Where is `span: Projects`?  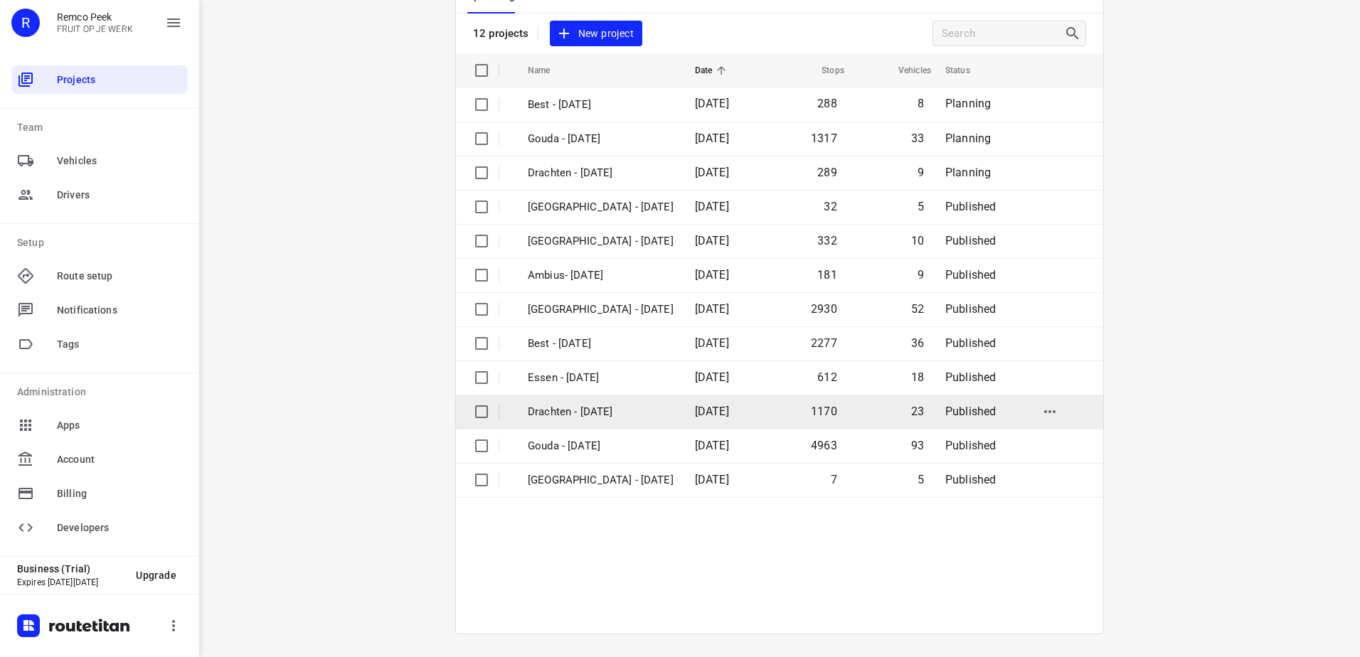
span: Projects is located at coordinates (120, 80).